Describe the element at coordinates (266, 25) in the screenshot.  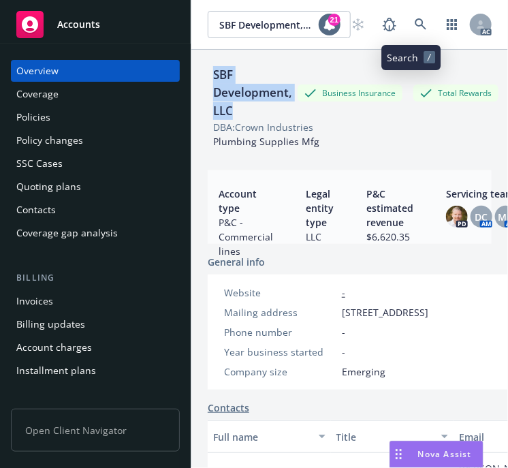
I see `span: SBF Development, LLC` at that location.